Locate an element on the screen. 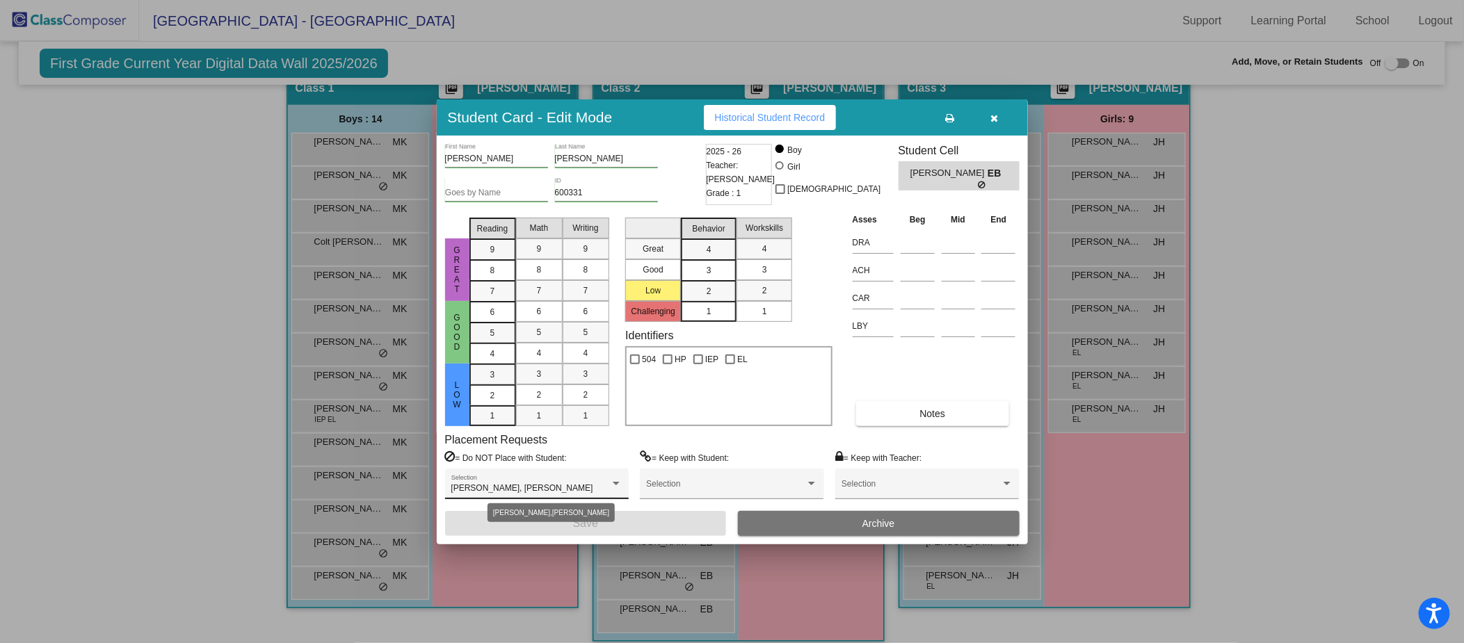  th: Beg is located at coordinates (917, 220).